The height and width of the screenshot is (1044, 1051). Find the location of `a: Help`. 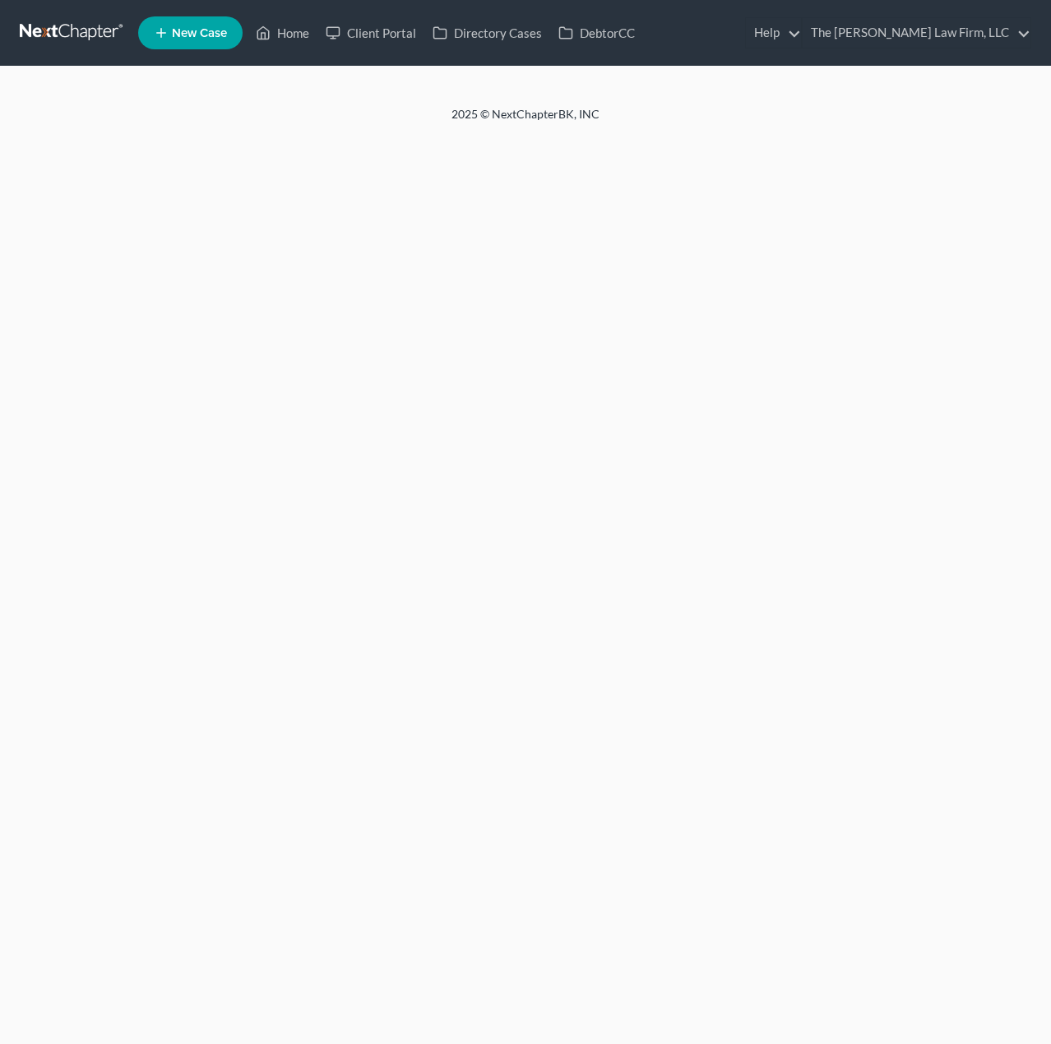

a: Help is located at coordinates (773, 33).